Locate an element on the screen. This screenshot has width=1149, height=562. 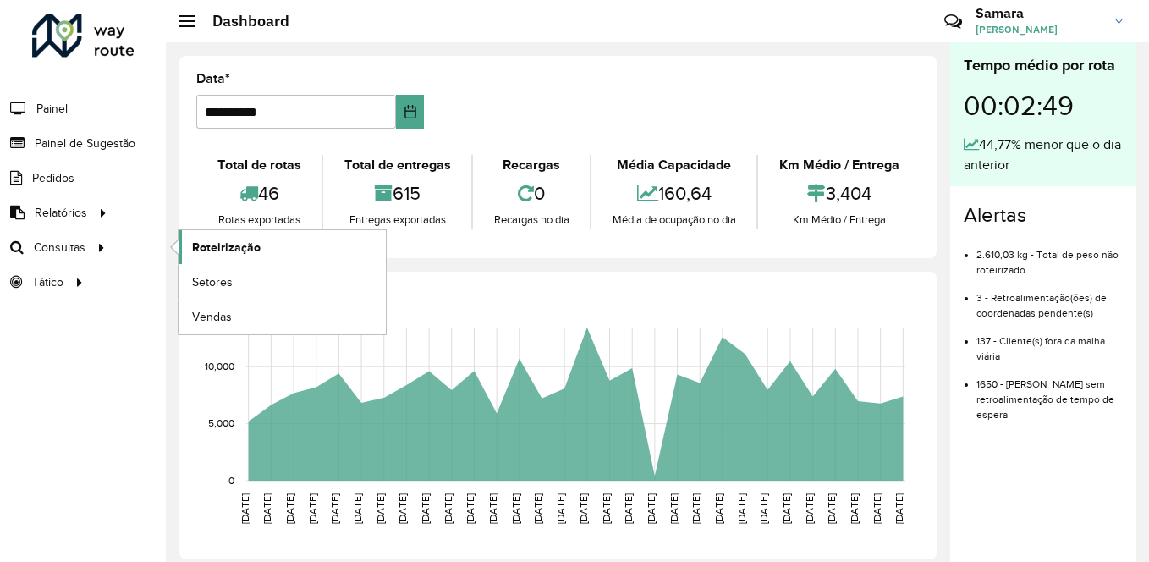
div: 160,64 is located at coordinates (674, 193).